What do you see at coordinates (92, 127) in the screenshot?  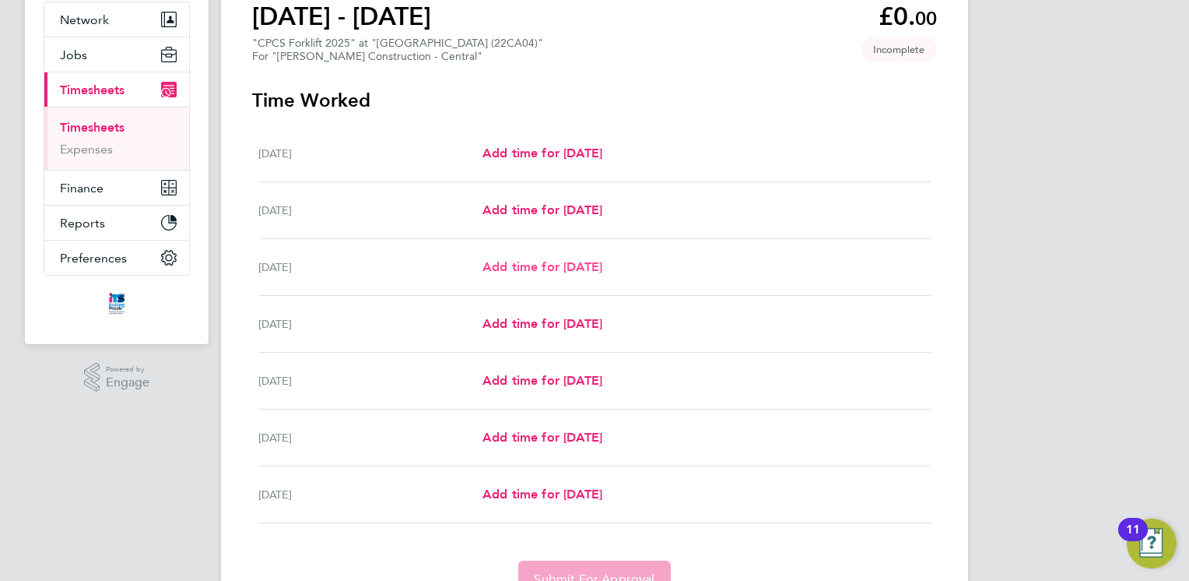 I see `a: Timesheets` at bounding box center [92, 127].